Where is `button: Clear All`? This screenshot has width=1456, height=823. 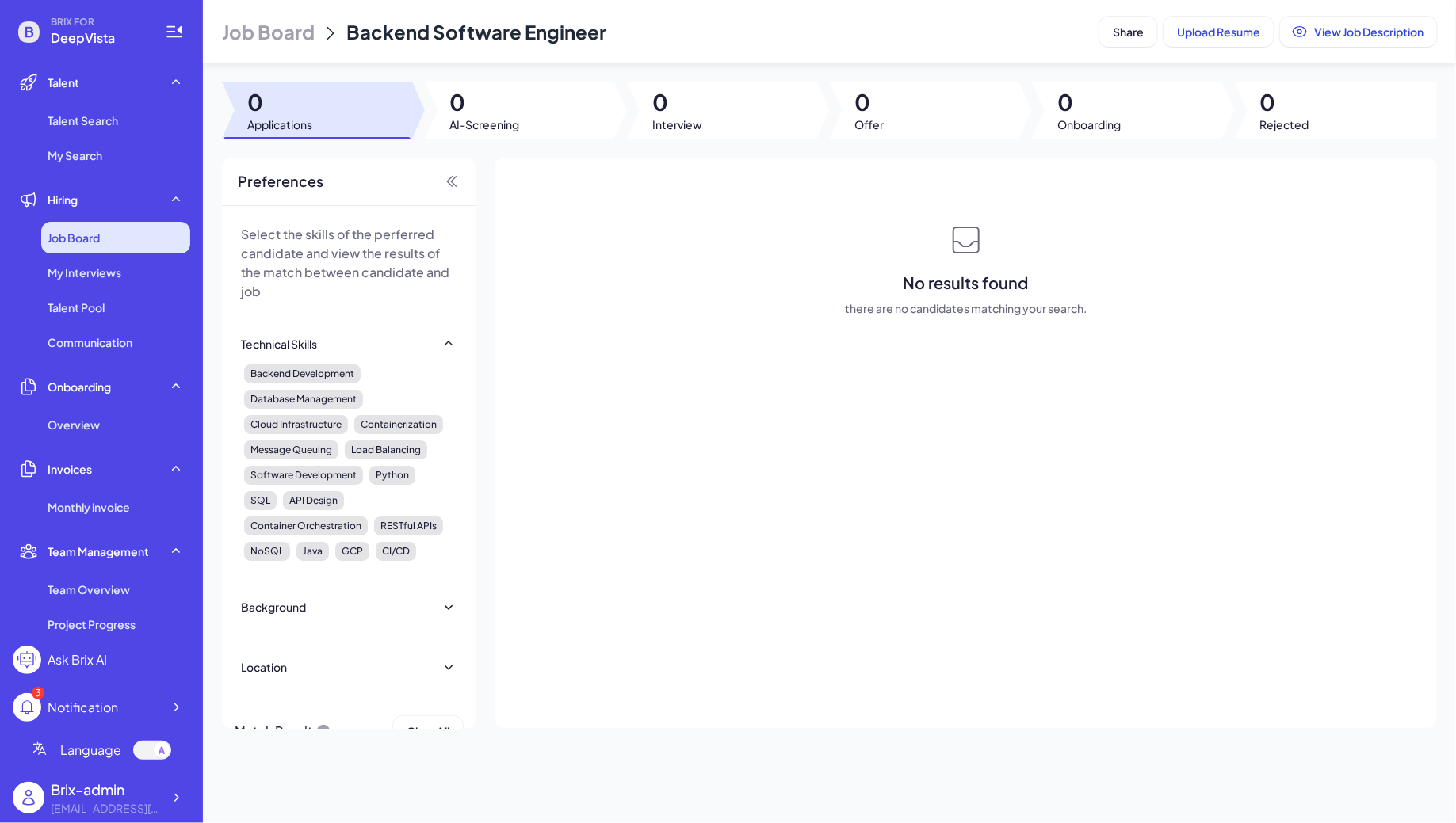 button: Clear All is located at coordinates (428, 731).